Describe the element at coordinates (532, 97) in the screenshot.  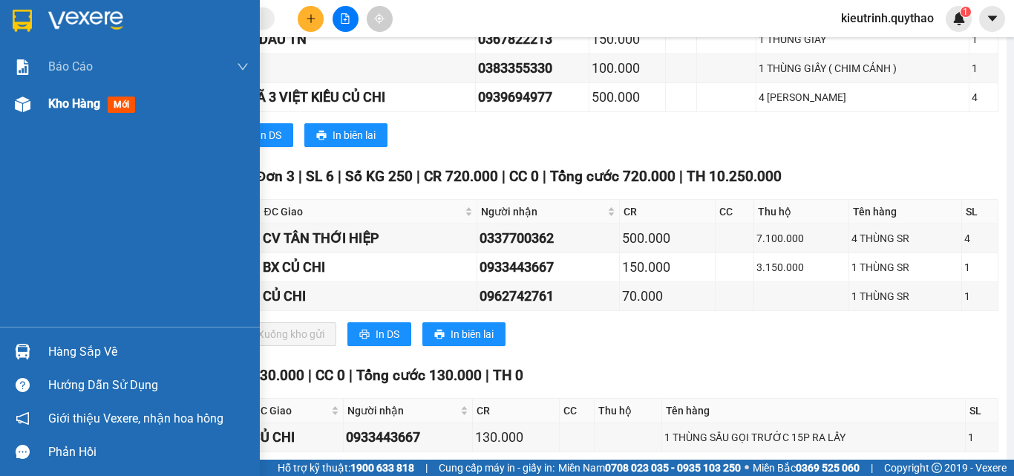
I see `div: 0939694977` at that location.